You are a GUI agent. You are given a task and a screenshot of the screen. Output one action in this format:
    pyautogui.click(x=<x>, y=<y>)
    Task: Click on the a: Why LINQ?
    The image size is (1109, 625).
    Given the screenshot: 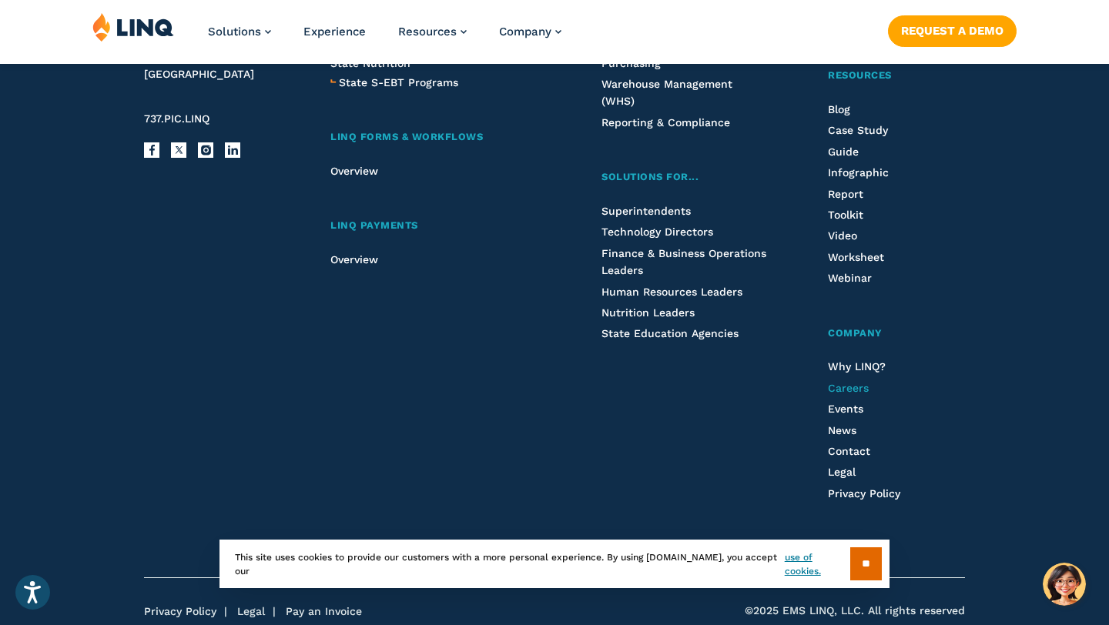 What is the action you would take?
    pyautogui.click(x=857, y=367)
    